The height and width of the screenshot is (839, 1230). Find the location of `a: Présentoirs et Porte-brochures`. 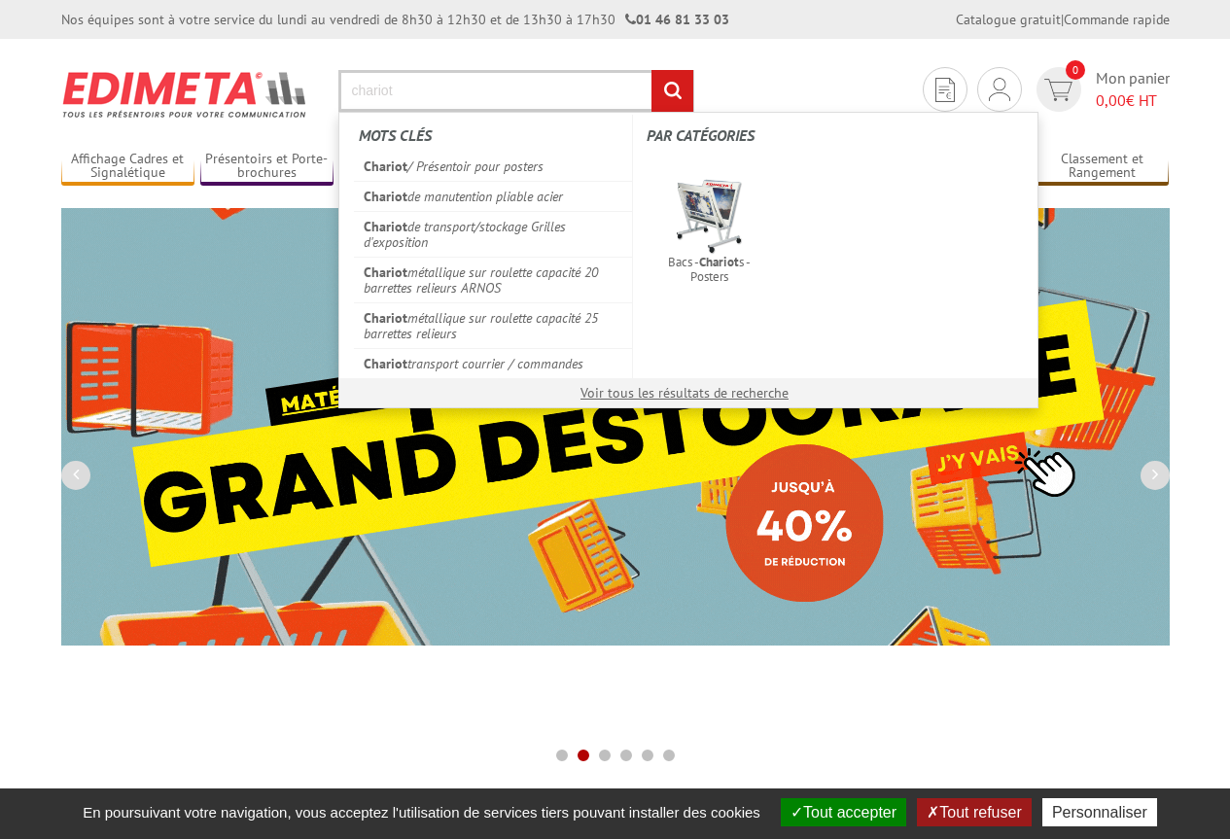

a: Présentoirs et Porte-brochures is located at coordinates (267, 166).